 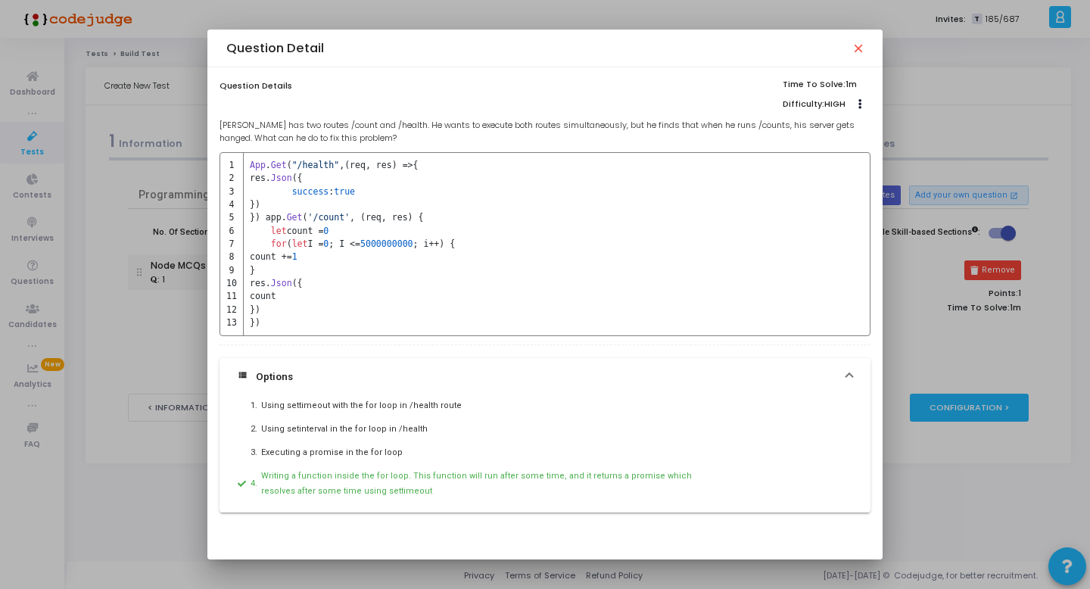 I want to click on span: true, so click(x=345, y=192).